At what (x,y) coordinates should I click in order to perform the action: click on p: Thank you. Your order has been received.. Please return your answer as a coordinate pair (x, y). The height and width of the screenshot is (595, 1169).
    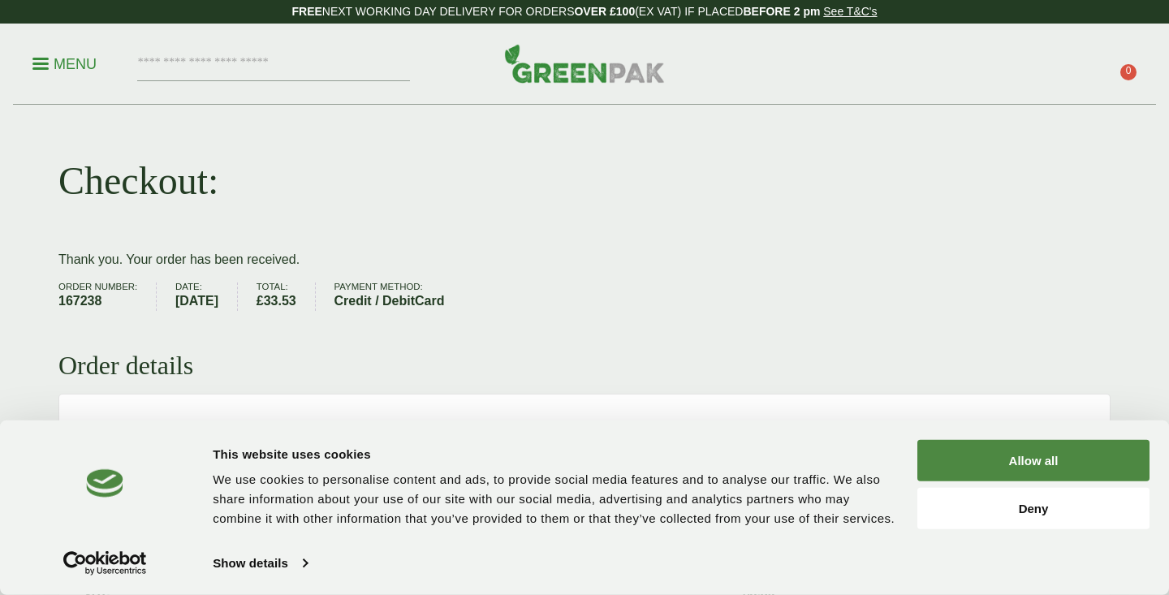
    Looking at the image, I should click on (584, 260).